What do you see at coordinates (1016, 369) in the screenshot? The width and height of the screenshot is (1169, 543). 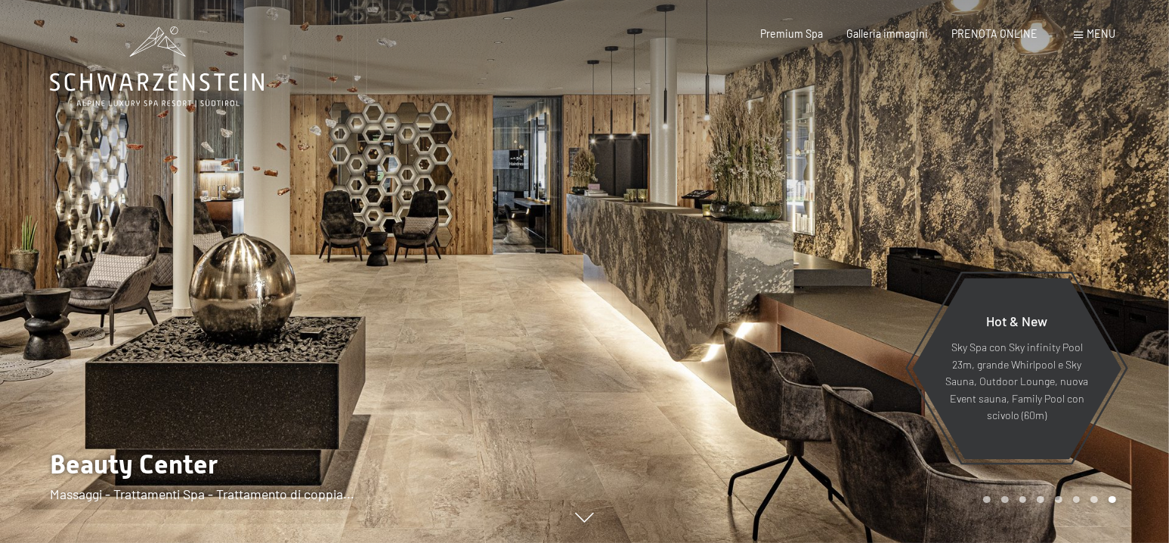 I see `a: Hot & New Sky Spa con Sky infinity Pool 23m, grande Whirlpool e Sky Sauna, Outdoor Lounge, nuova ...` at bounding box center [1016, 369].